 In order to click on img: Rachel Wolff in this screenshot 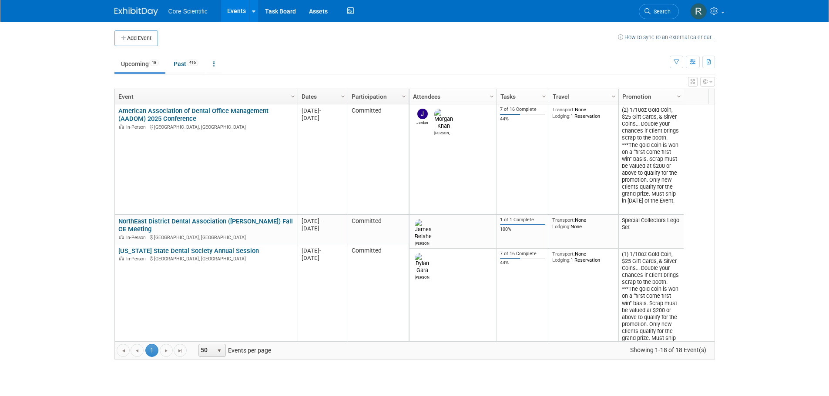, I will do `click(698, 11)`.